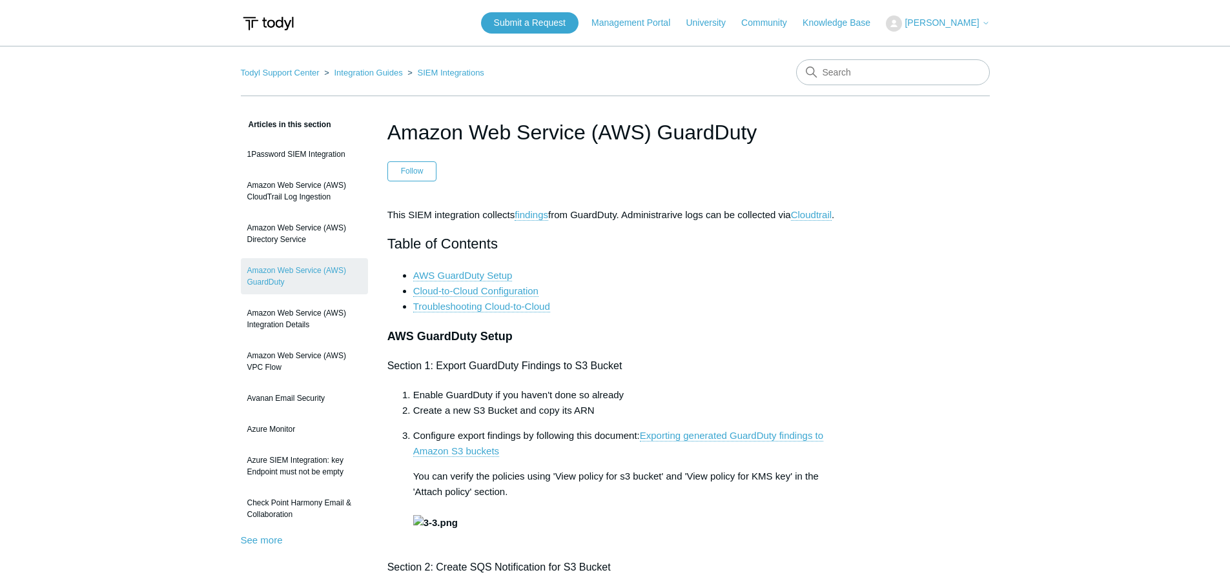  Describe the element at coordinates (451, 72) in the screenshot. I see `a: SIEM Integrations` at that location.